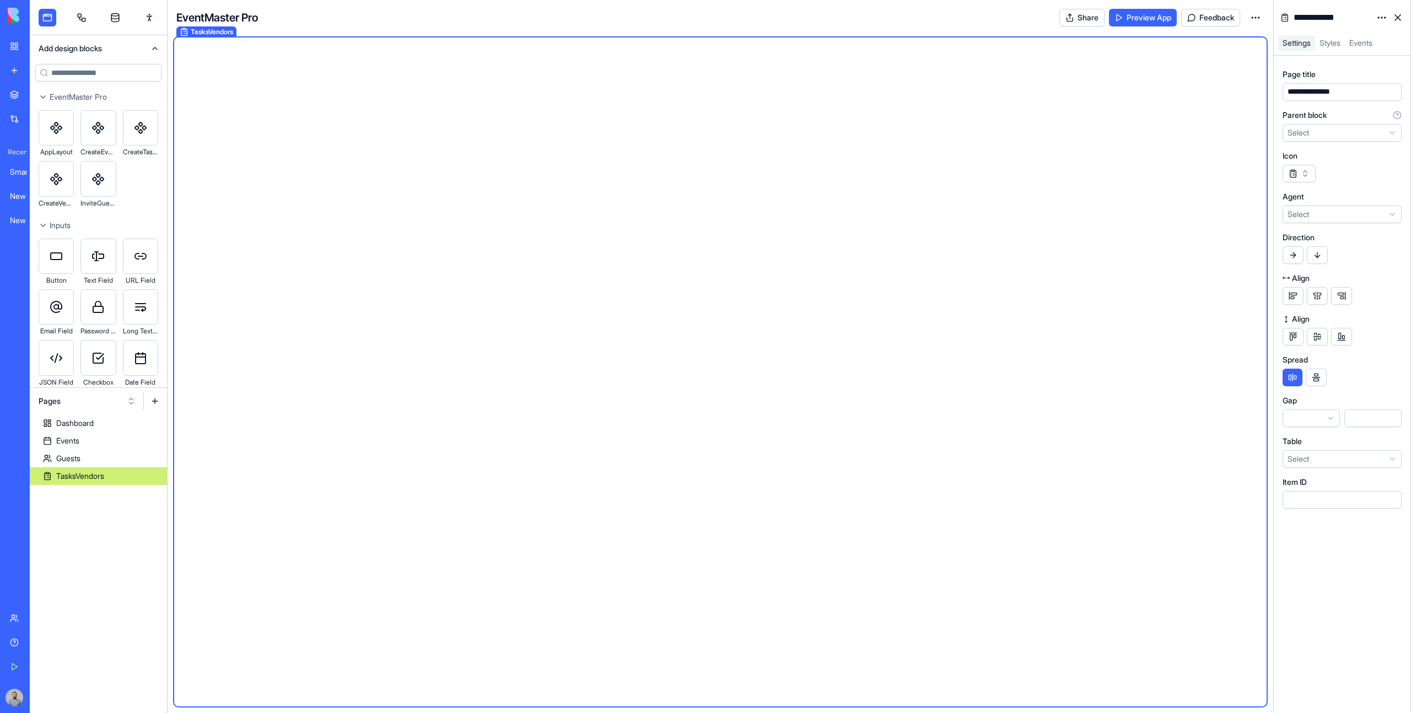 The width and height of the screenshot is (1411, 713). Describe the element at coordinates (141, 152) in the screenshot. I see `div: CreateTaskModal` at that location.